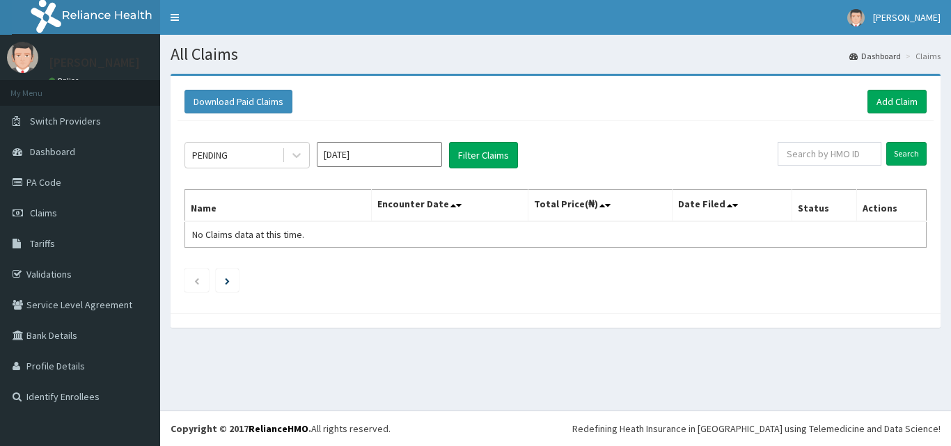  I want to click on input: Select Month and Year, so click(380, 155).